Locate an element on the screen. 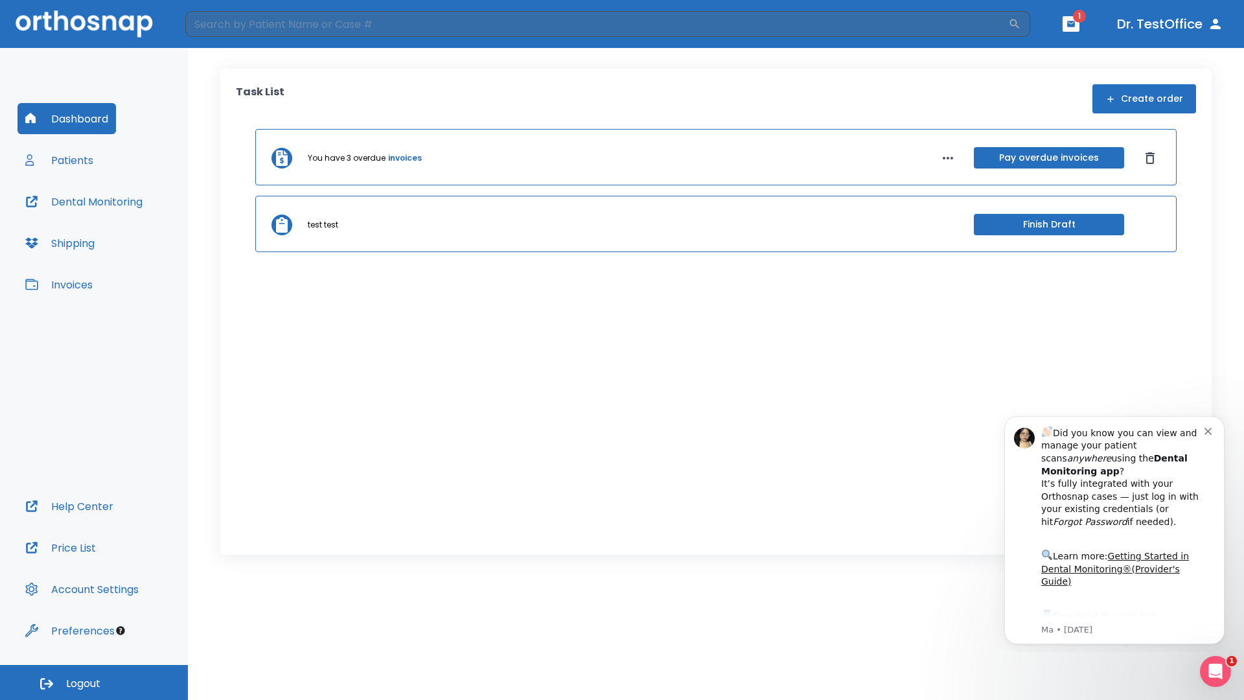 The width and height of the screenshot is (1244, 700). p: Message from Ma, sent 5w ago is located at coordinates (138, 225).